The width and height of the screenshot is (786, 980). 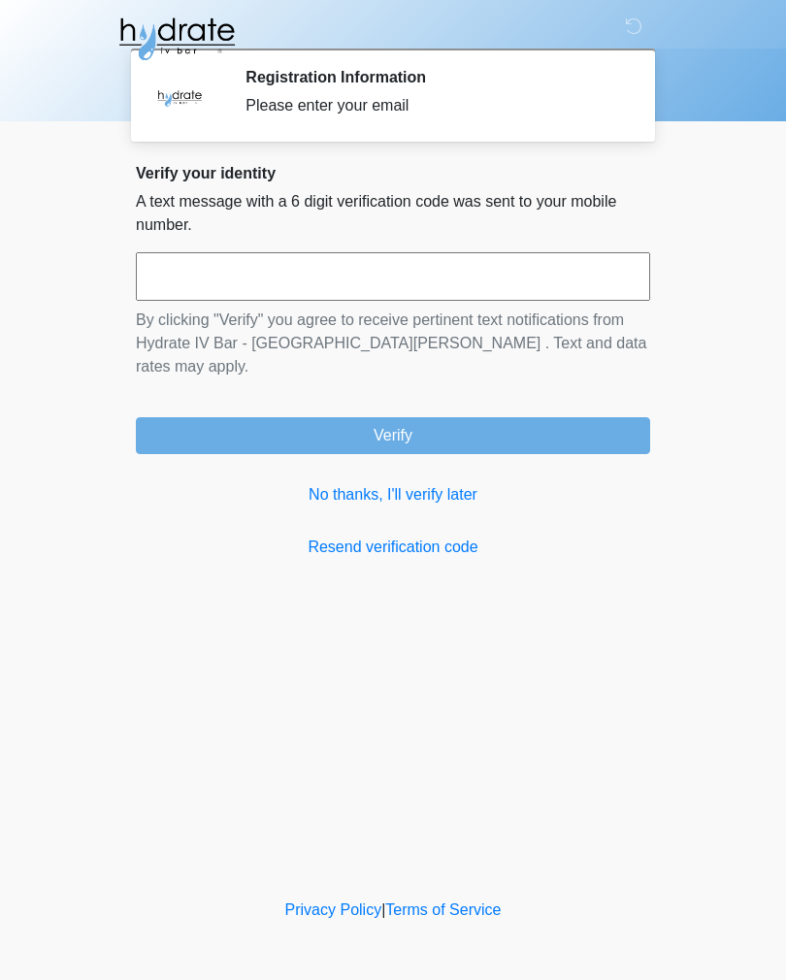 I want to click on a: Terms of Service, so click(x=442, y=909).